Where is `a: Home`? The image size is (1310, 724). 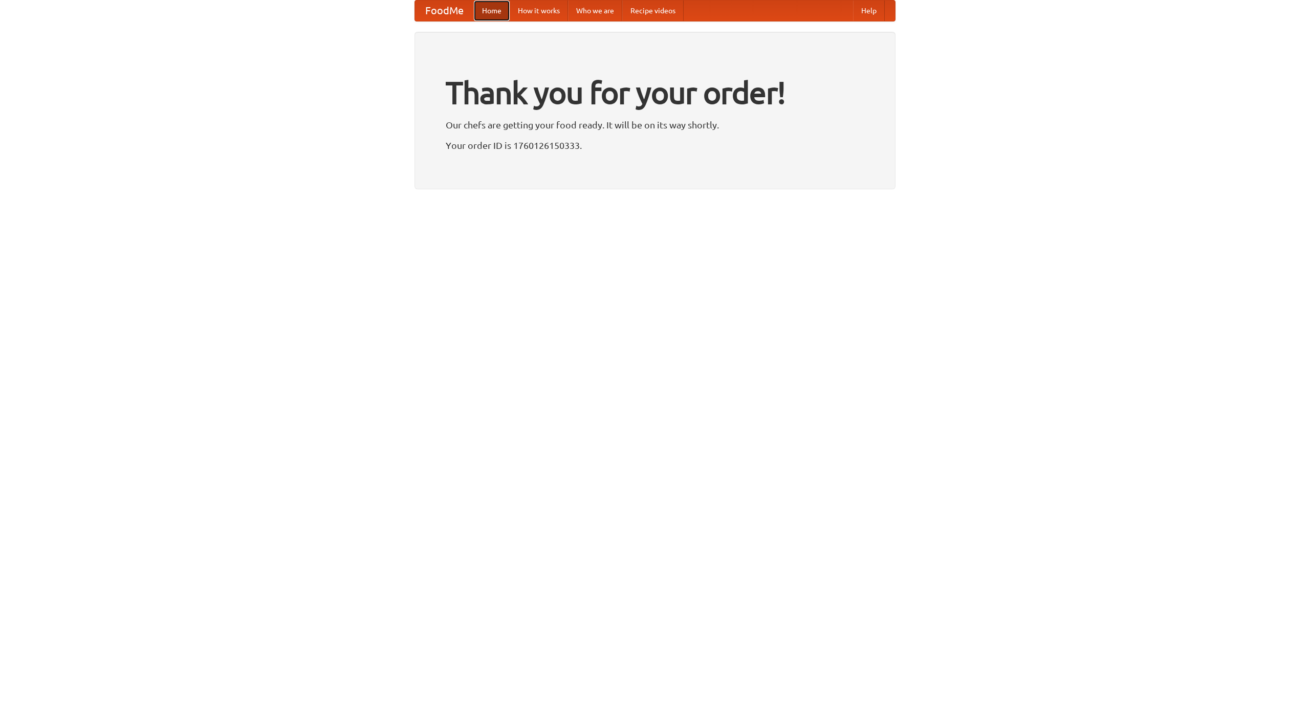 a: Home is located at coordinates (492, 11).